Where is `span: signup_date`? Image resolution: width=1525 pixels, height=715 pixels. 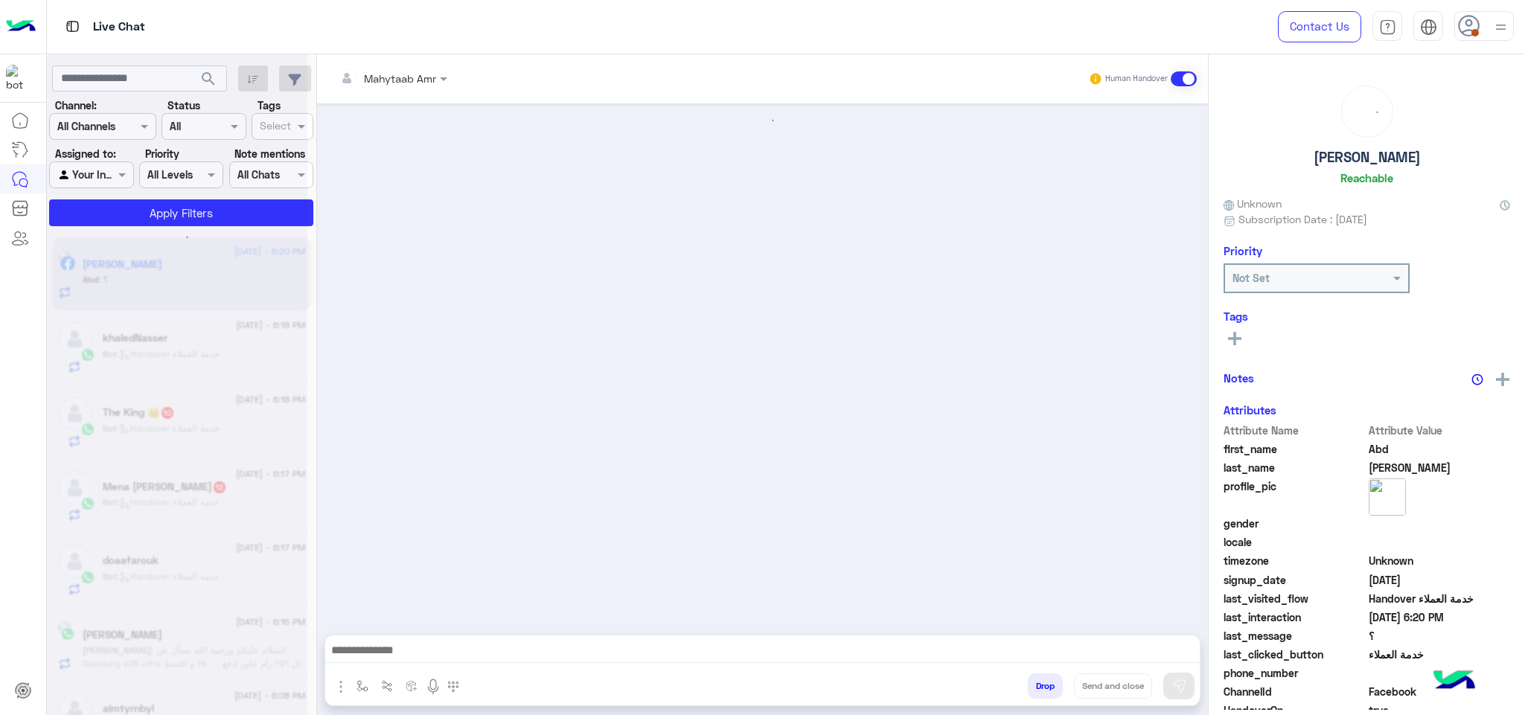
span: signup_date is located at coordinates (1294, 580).